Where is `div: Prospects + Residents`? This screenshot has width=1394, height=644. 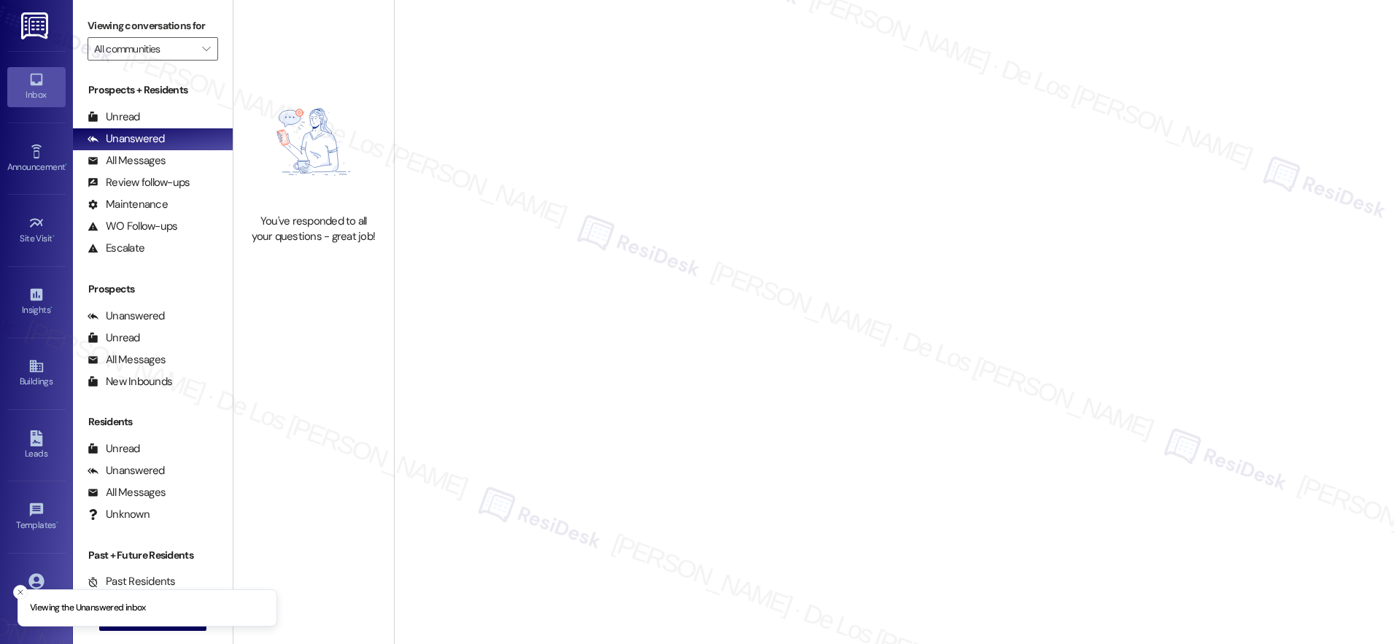
div: Prospects + Residents is located at coordinates (152, 90).